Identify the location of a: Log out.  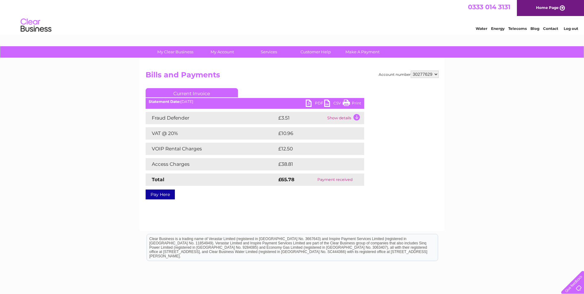
(571, 28).